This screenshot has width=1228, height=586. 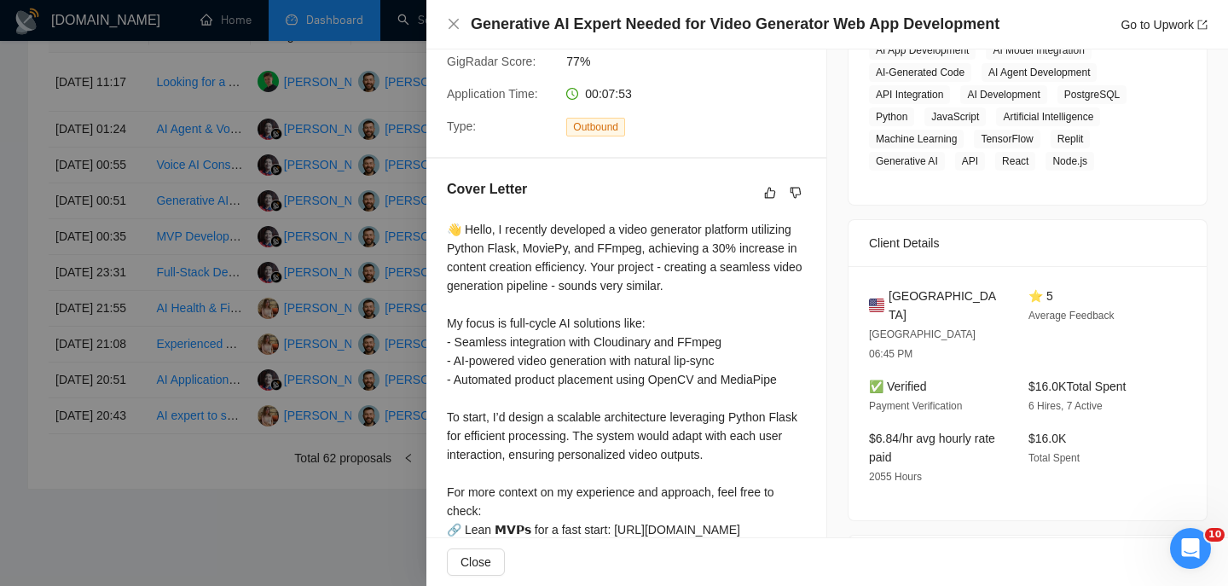 What do you see at coordinates (896, 477) in the screenshot?
I see `span: 2055 Hours` at bounding box center [896, 477].